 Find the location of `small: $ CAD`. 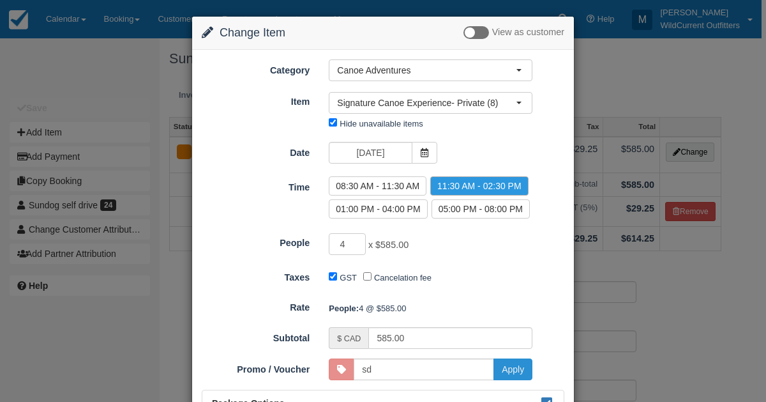

small: $ CAD is located at coordinates (349, 338).